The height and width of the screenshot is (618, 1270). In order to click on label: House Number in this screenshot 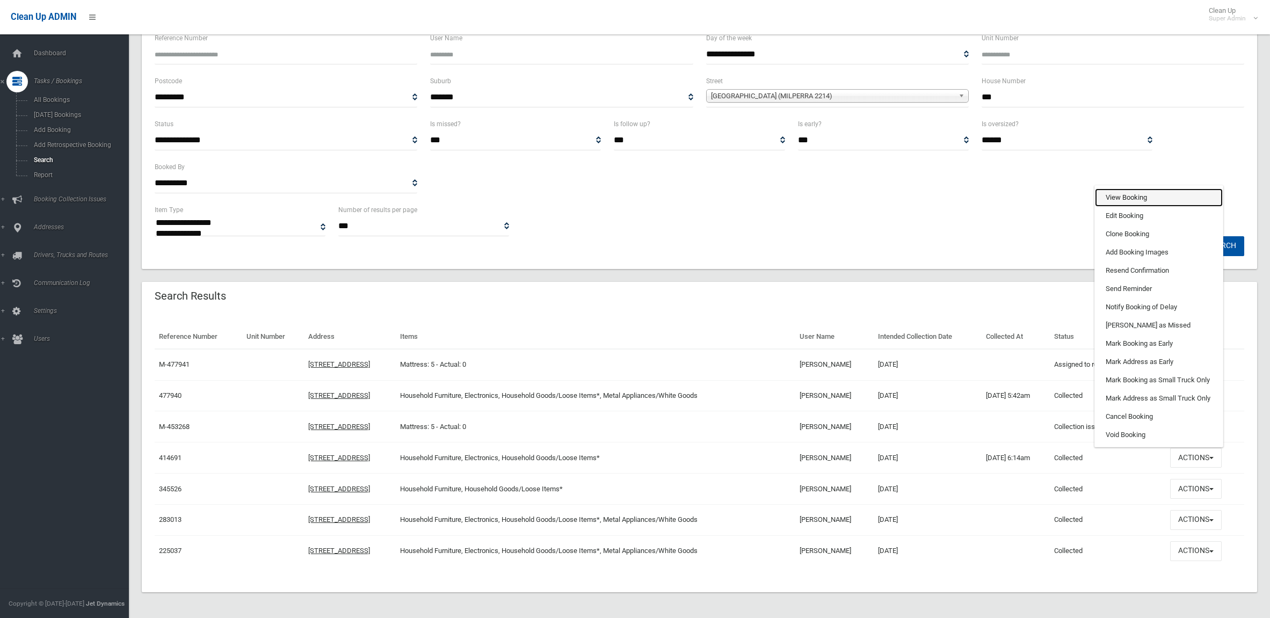, I will do `click(1004, 81)`.